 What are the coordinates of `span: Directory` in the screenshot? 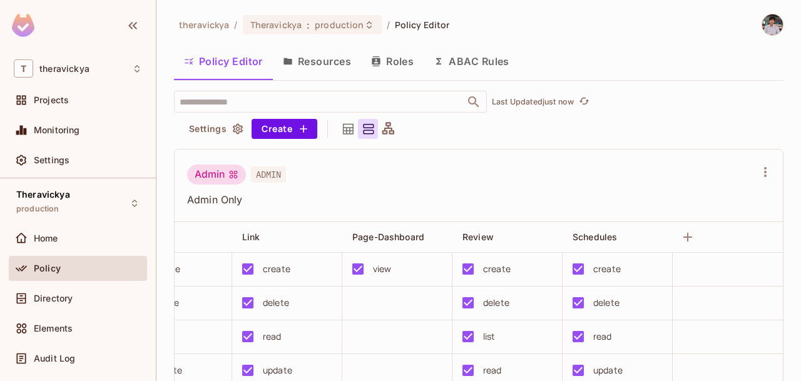 It's located at (53, 299).